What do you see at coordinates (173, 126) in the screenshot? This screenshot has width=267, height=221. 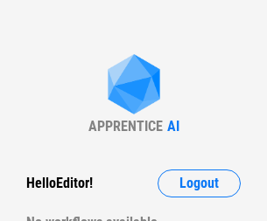 I see `div: AI` at bounding box center [173, 126].